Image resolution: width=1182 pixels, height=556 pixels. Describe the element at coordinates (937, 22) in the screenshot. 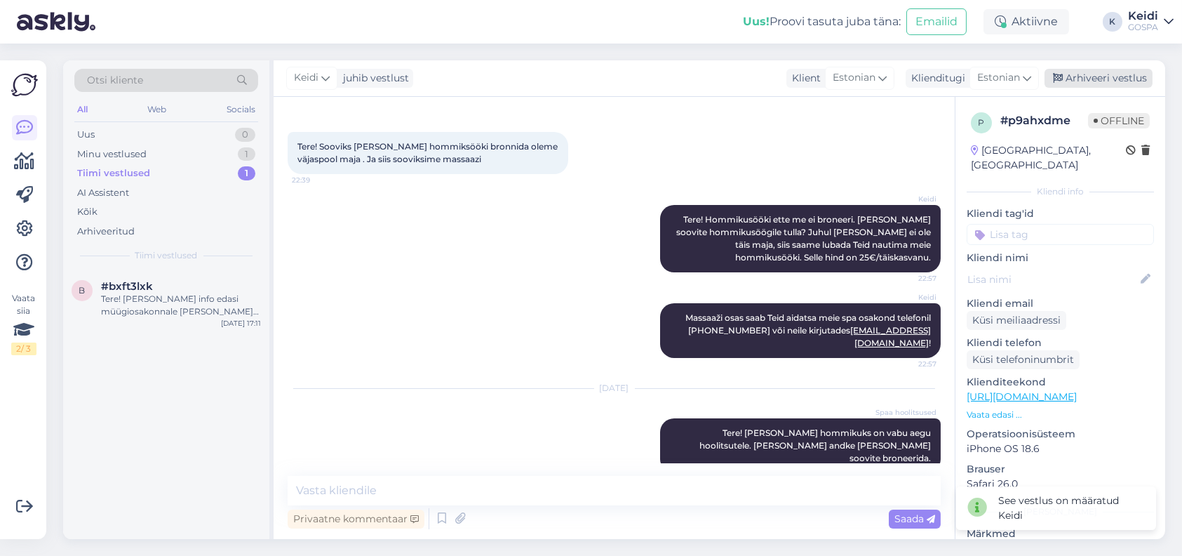

I see `button: Emailid` at that location.